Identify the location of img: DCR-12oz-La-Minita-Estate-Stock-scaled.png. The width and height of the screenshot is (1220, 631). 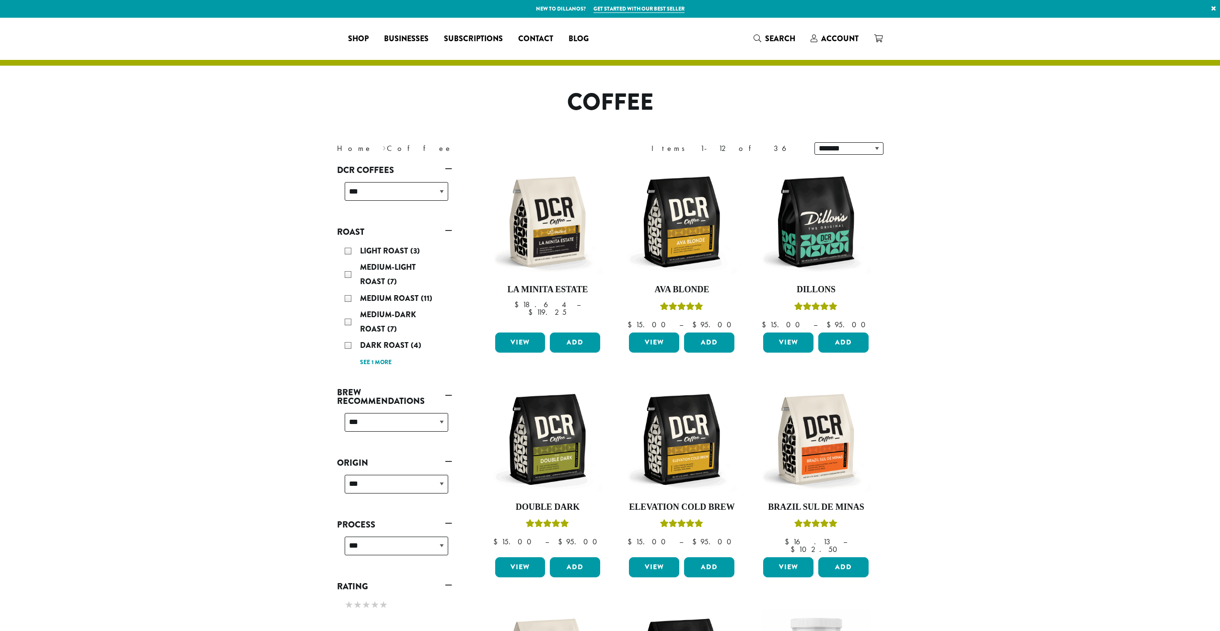
(547, 222).